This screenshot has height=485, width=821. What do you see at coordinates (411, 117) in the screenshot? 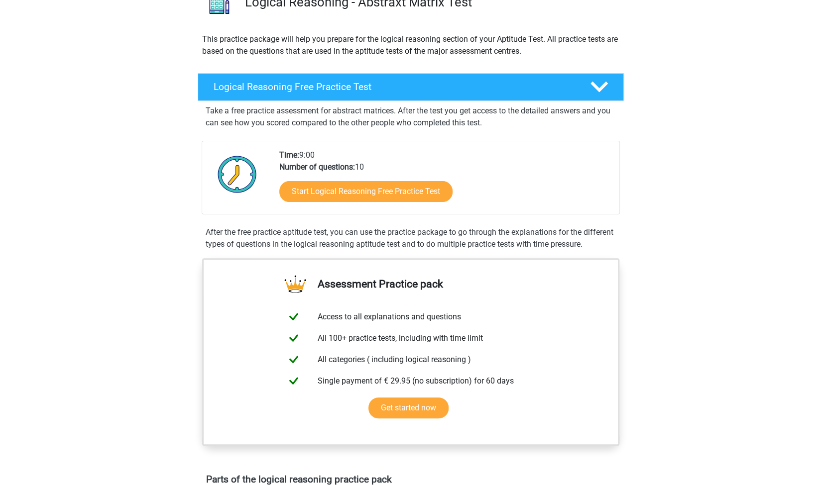
I see `p: Take a free practice assessment for abstract matrices. After the test you get access to the detai...` at bounding box center [411, 117].